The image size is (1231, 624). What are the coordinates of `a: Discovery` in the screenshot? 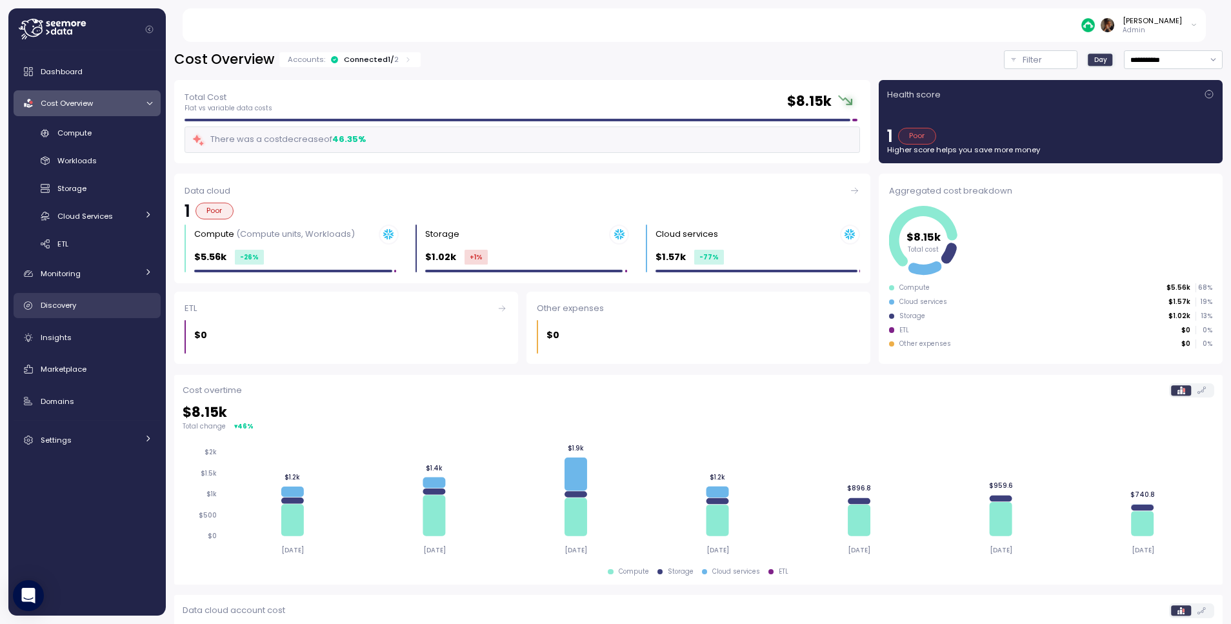 It's located at (87, 306).